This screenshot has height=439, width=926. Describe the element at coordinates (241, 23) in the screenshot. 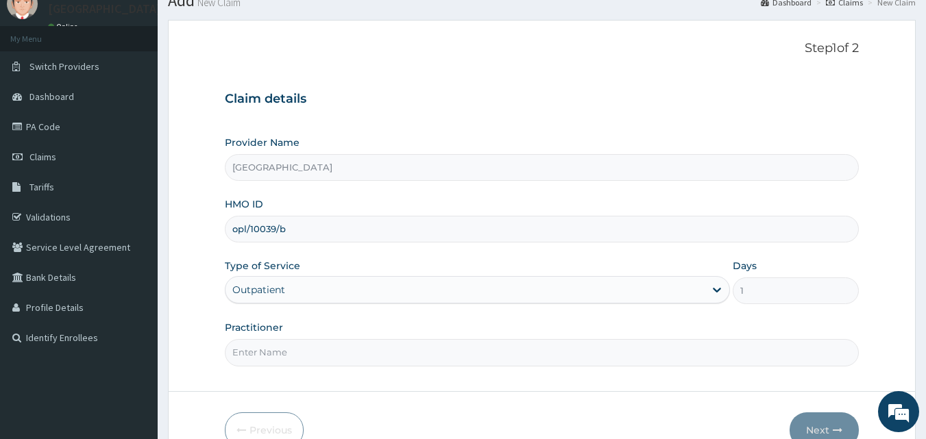

I see `div: Minimize live chat window` at that location.